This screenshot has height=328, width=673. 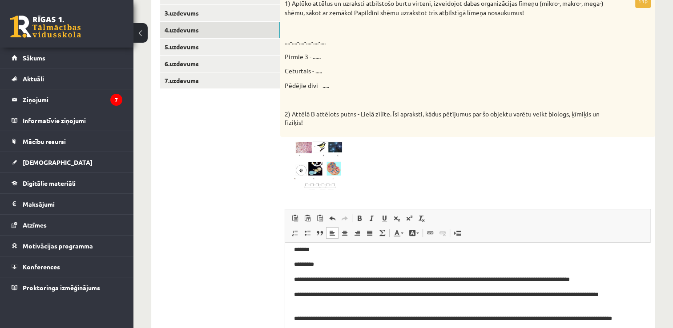 I want to click on a: 6.uzdevums, so click(x=220, y=64).